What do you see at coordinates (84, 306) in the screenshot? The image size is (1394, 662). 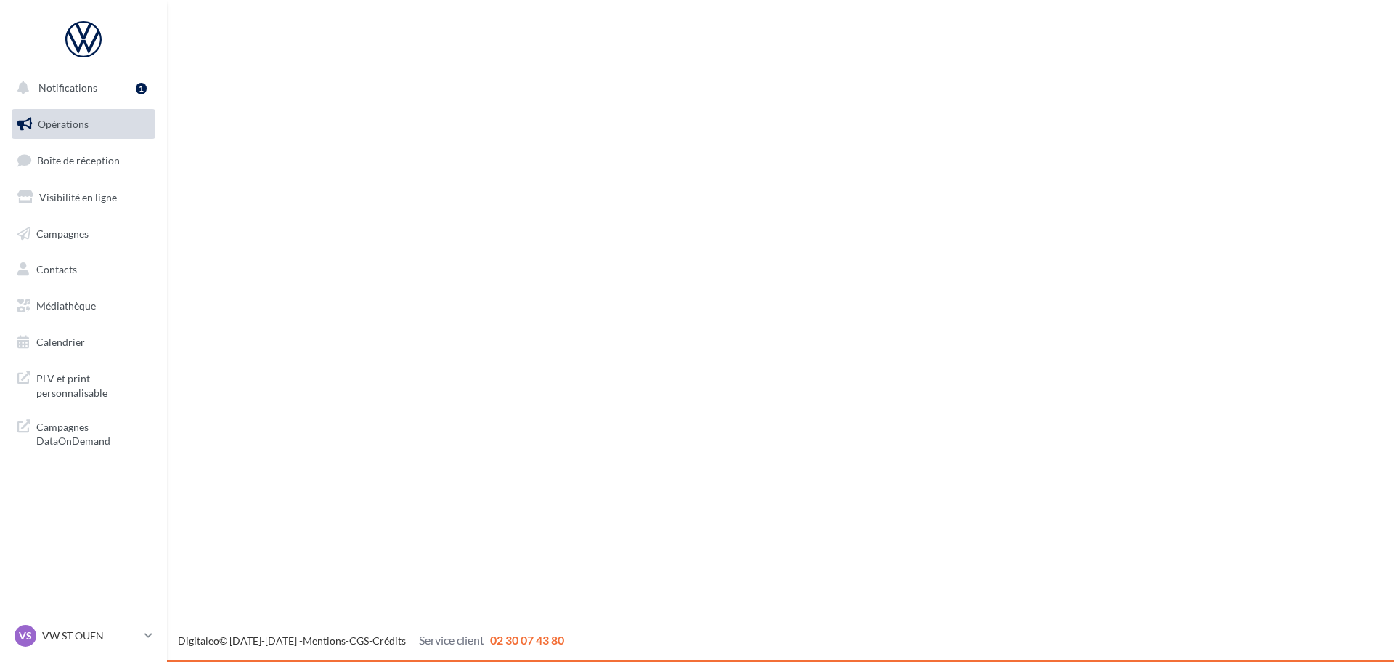 I see `a: Médiathèque` at bounding box center [84, 306].